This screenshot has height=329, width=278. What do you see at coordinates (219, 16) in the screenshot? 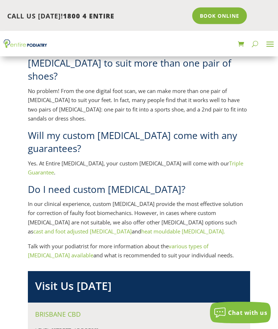
I see `a: Book Online` at bounding box center [219, 16].